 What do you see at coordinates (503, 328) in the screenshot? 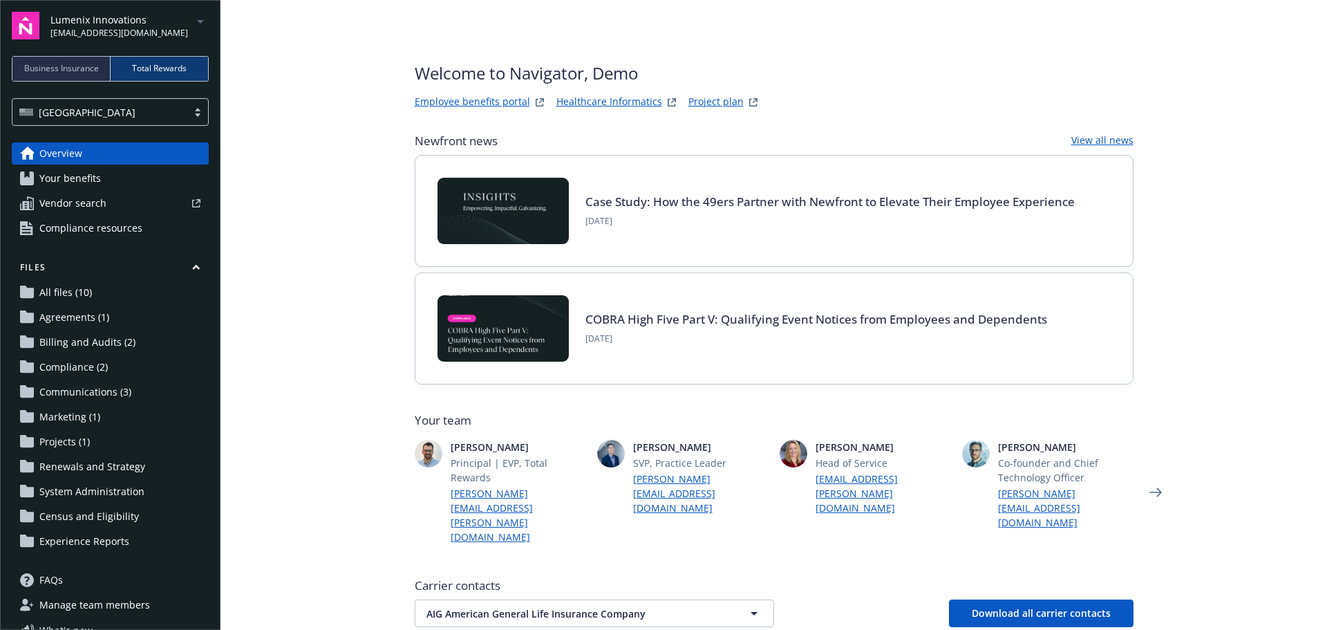
I see `img: BLOG-Card Image - Compliance - COBRA High Five Pt 5 - 09-11-25.jpg` at bounding box center [503, 328].